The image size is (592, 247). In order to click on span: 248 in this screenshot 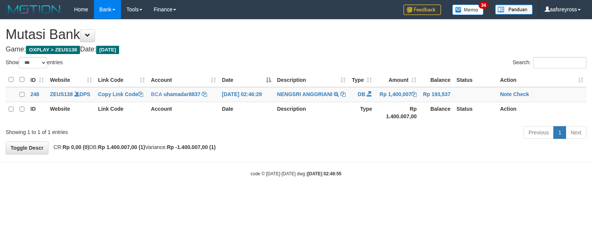, I will do `click(35, 94)`.